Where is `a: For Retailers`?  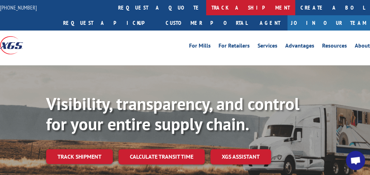 a: For Retailers is located at coordinates (234, 47).